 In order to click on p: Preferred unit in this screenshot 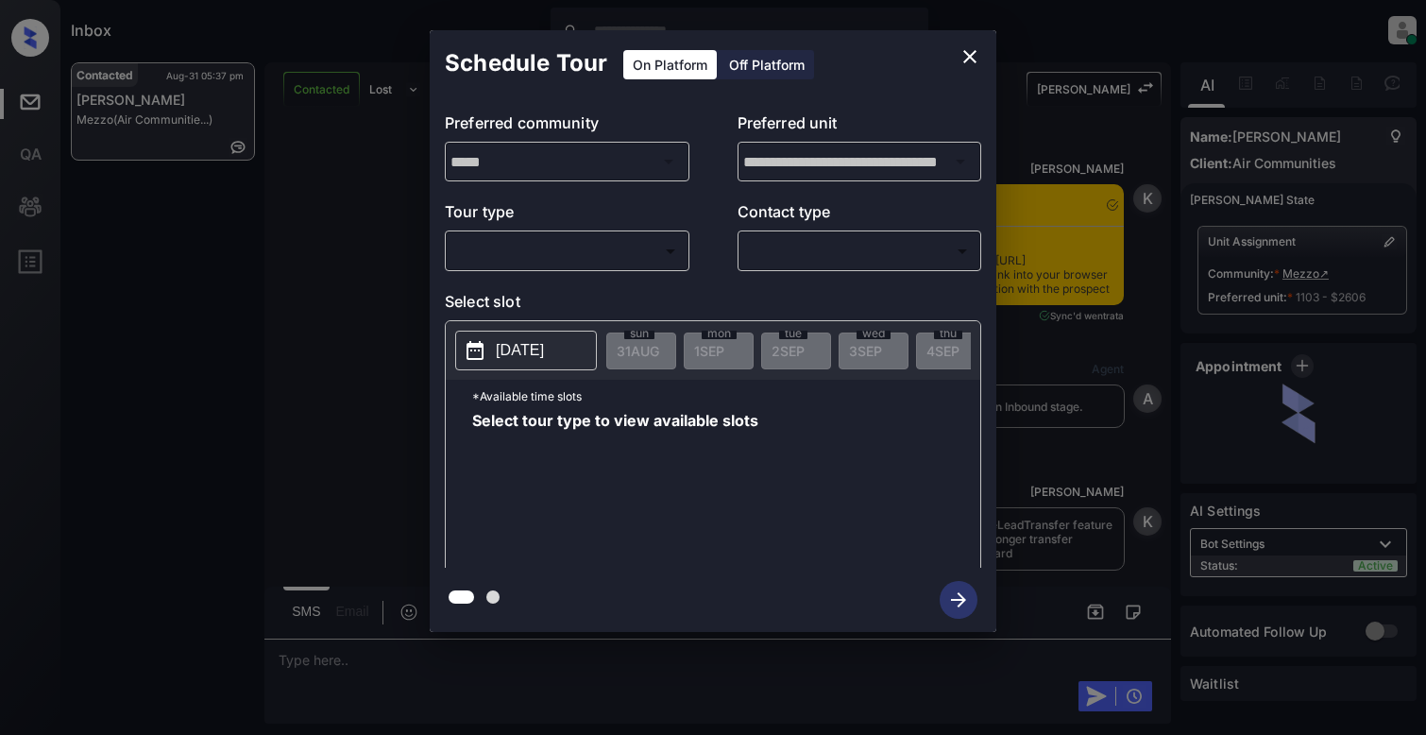, I will do `click(859, 127)`.